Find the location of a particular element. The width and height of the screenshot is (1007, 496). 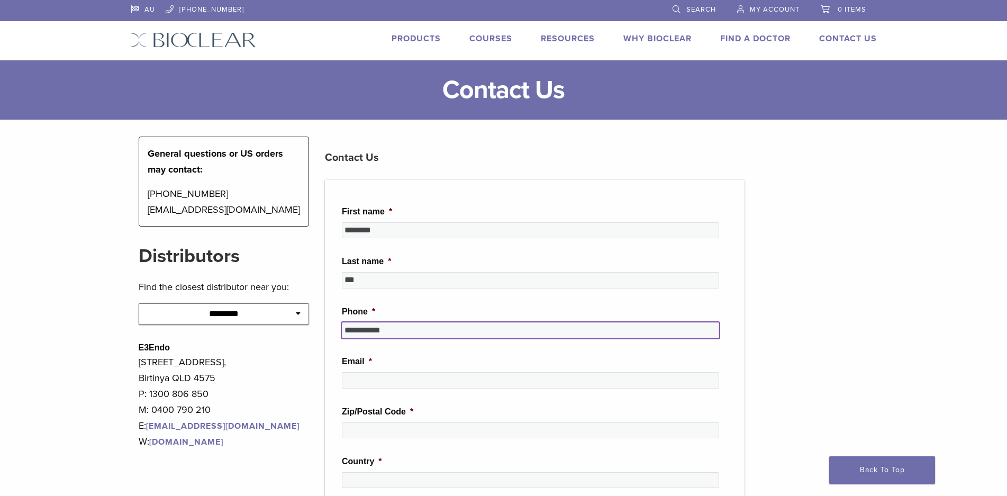

a: Back To Top is located at coordinates (882, 470).